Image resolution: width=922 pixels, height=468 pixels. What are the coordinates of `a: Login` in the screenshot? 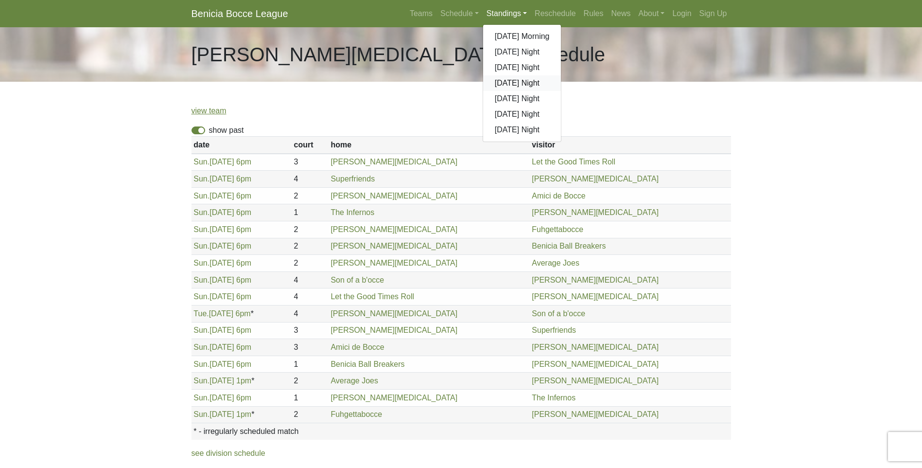 It's located at (682, 14).